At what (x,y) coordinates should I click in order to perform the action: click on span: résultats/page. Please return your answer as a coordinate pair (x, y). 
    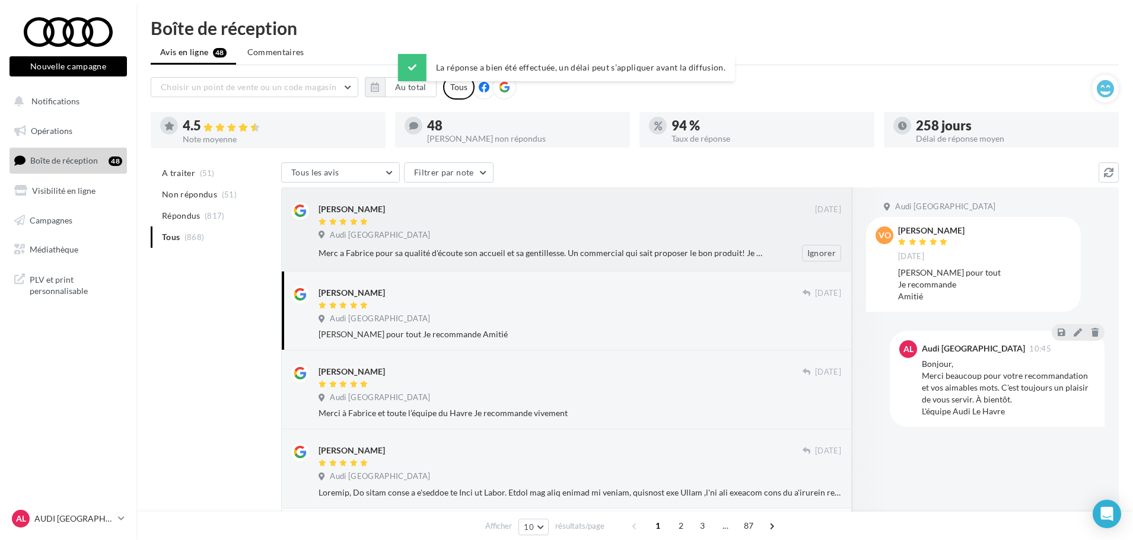
    Looking at the image, I should click on (580, 526).